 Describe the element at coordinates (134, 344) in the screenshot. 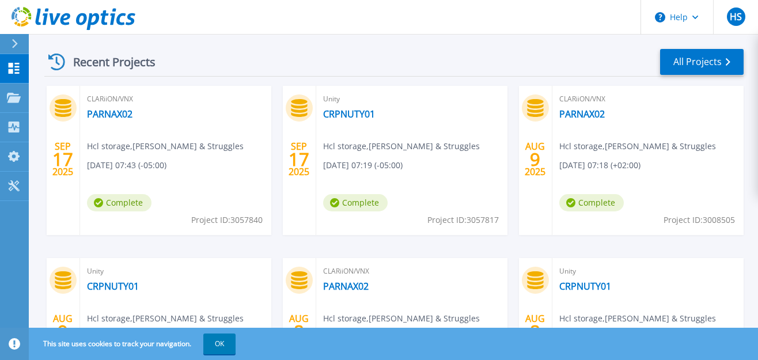

I see `span: This site uses cookies to track your navigation.` at that location.